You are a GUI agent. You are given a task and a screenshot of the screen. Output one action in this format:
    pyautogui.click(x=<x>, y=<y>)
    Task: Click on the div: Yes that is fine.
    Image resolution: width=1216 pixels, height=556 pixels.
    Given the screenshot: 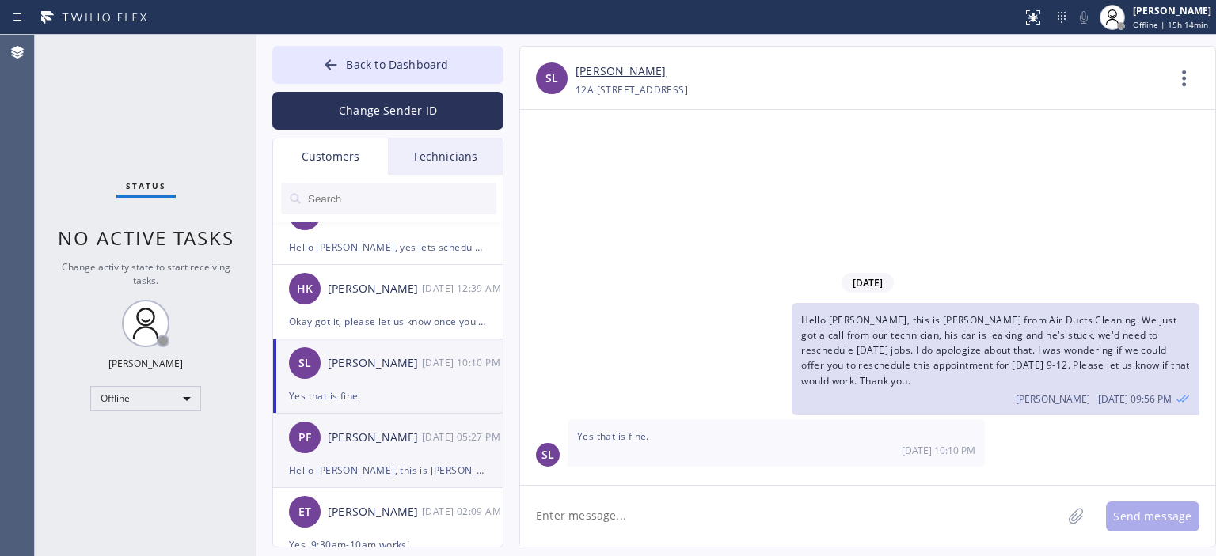 What is the action you would take?
    pyautogui.click(x=388, y=396)
    